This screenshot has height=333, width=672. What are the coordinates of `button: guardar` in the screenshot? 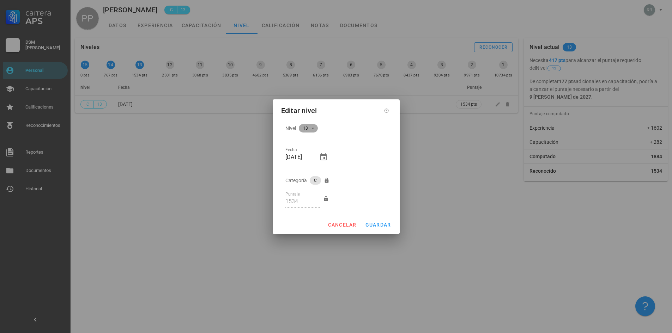 It's located at (378, 225).